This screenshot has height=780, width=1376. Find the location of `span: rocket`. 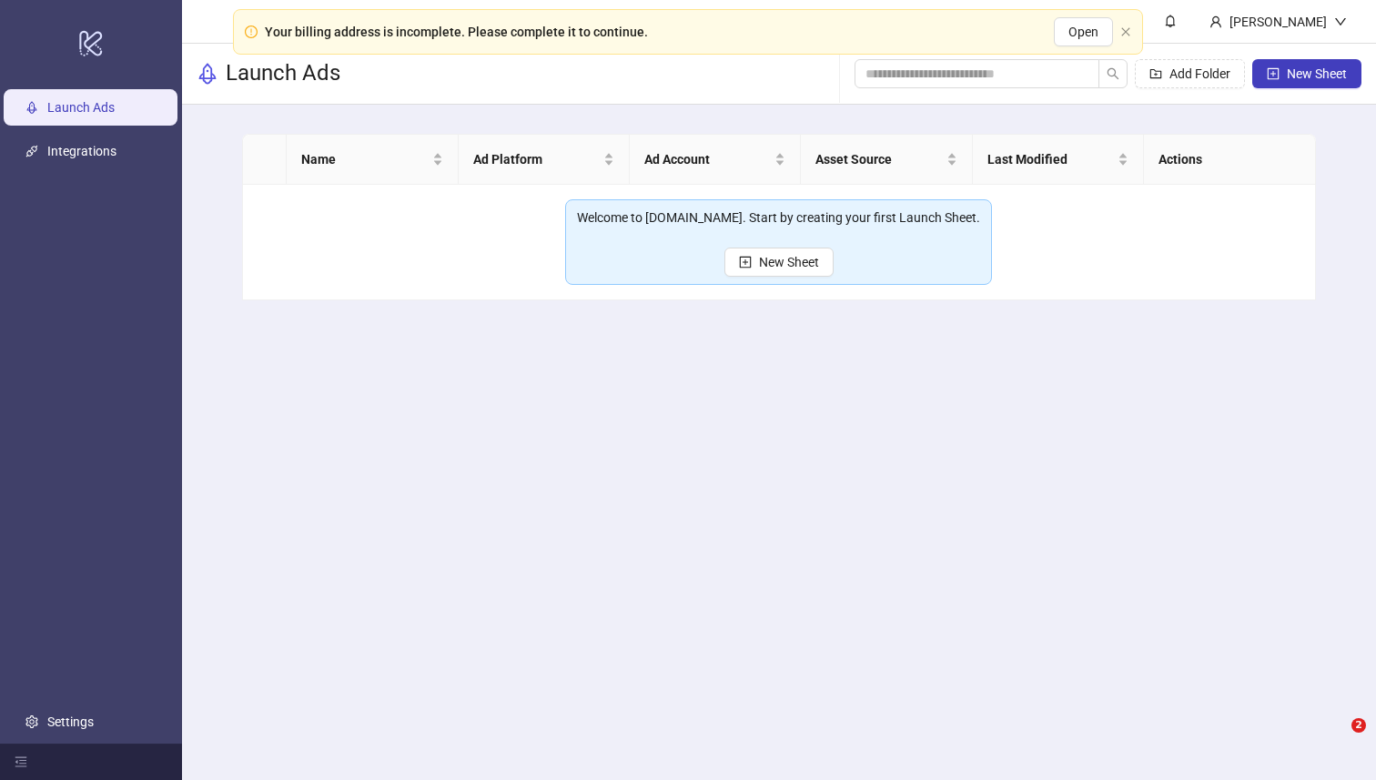

span: rocket is located at coordinates (208, 74).